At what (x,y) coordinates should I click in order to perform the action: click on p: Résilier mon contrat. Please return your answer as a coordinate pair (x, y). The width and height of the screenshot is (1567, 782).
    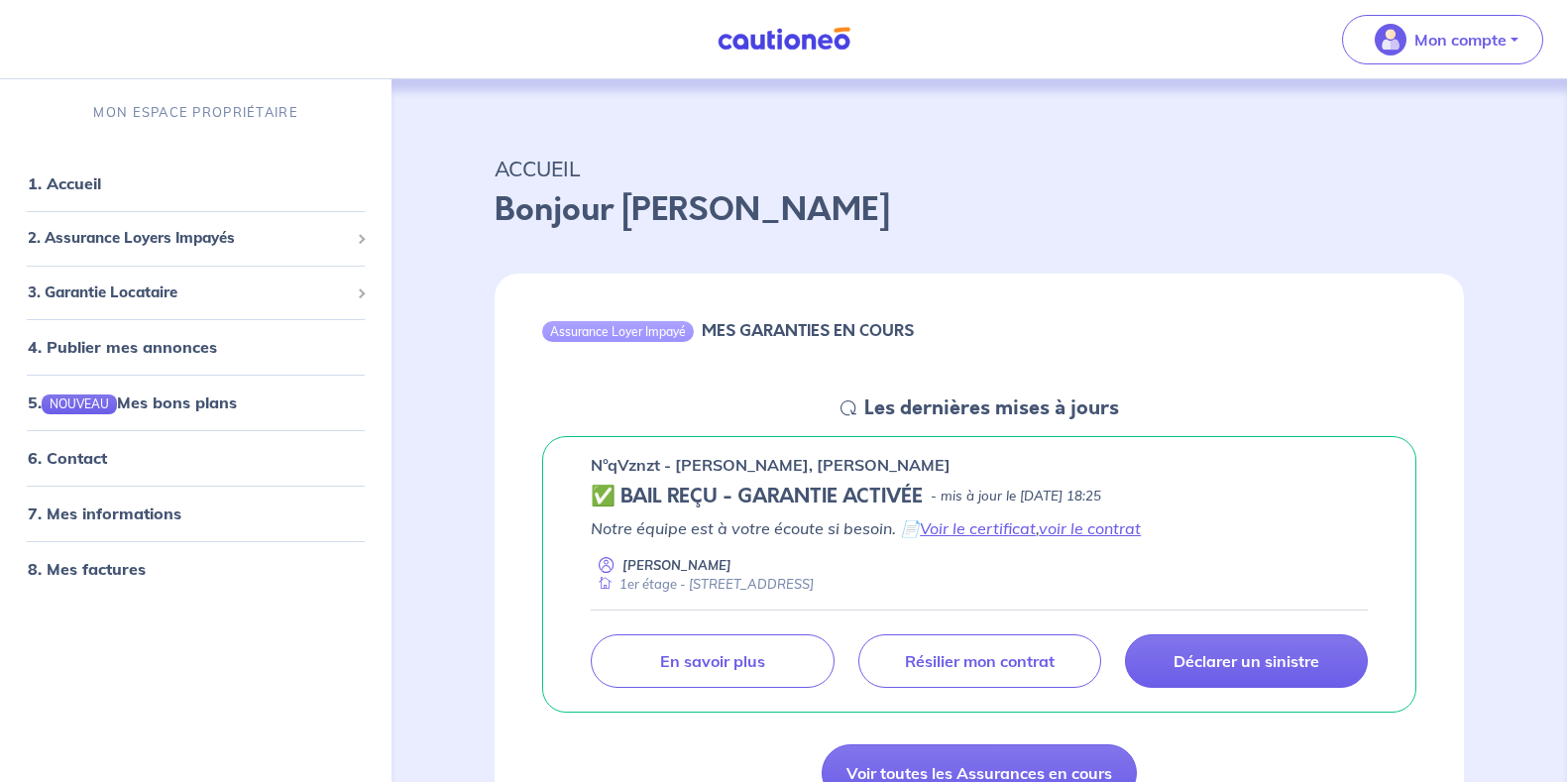
    Looking at the image, I should click on (979, 661).